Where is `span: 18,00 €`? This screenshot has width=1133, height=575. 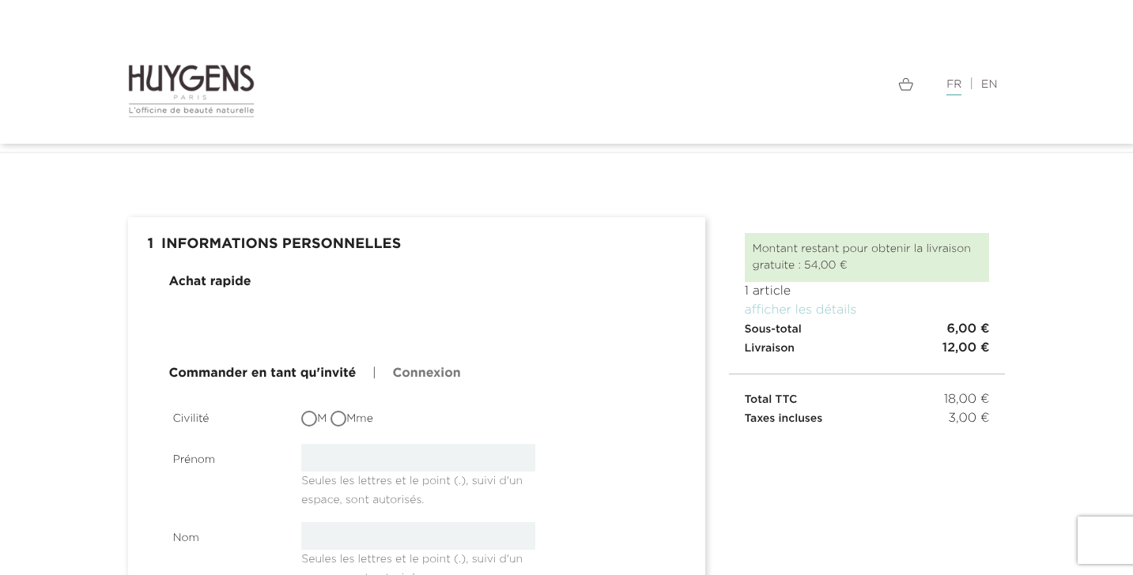 span: 18,00 € is located at coordinates (967, 400).